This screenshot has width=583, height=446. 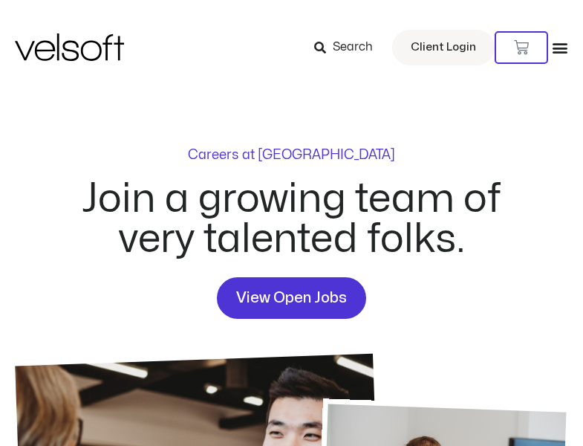 I want to click on a: Client Login, so click(x=443, y=48).